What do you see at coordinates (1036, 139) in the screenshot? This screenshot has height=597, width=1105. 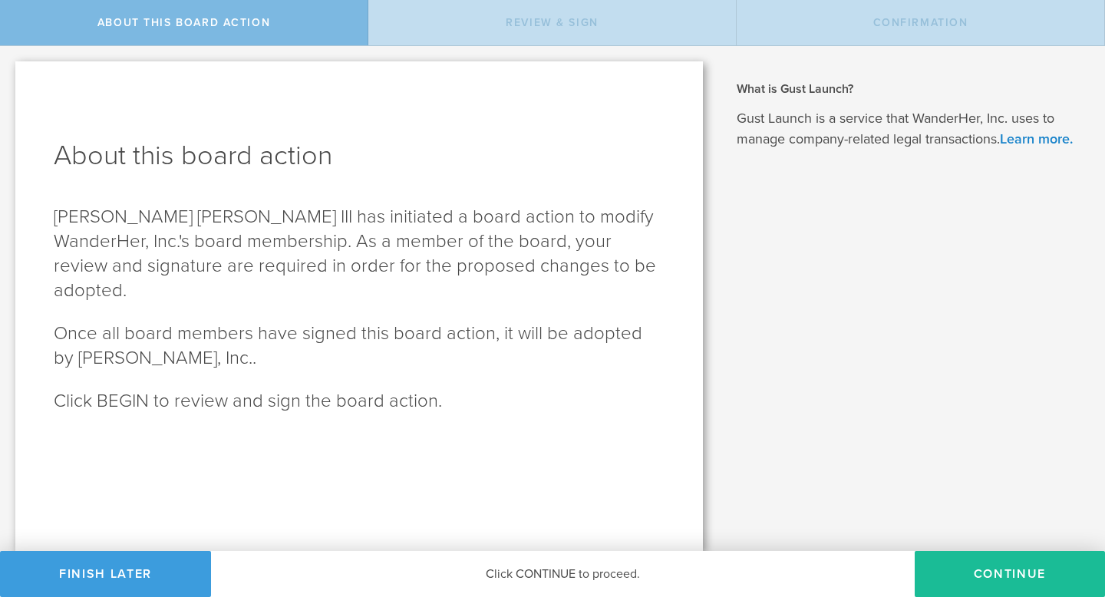 I see `a: Learn more.` at bounding box center [1036, 139].